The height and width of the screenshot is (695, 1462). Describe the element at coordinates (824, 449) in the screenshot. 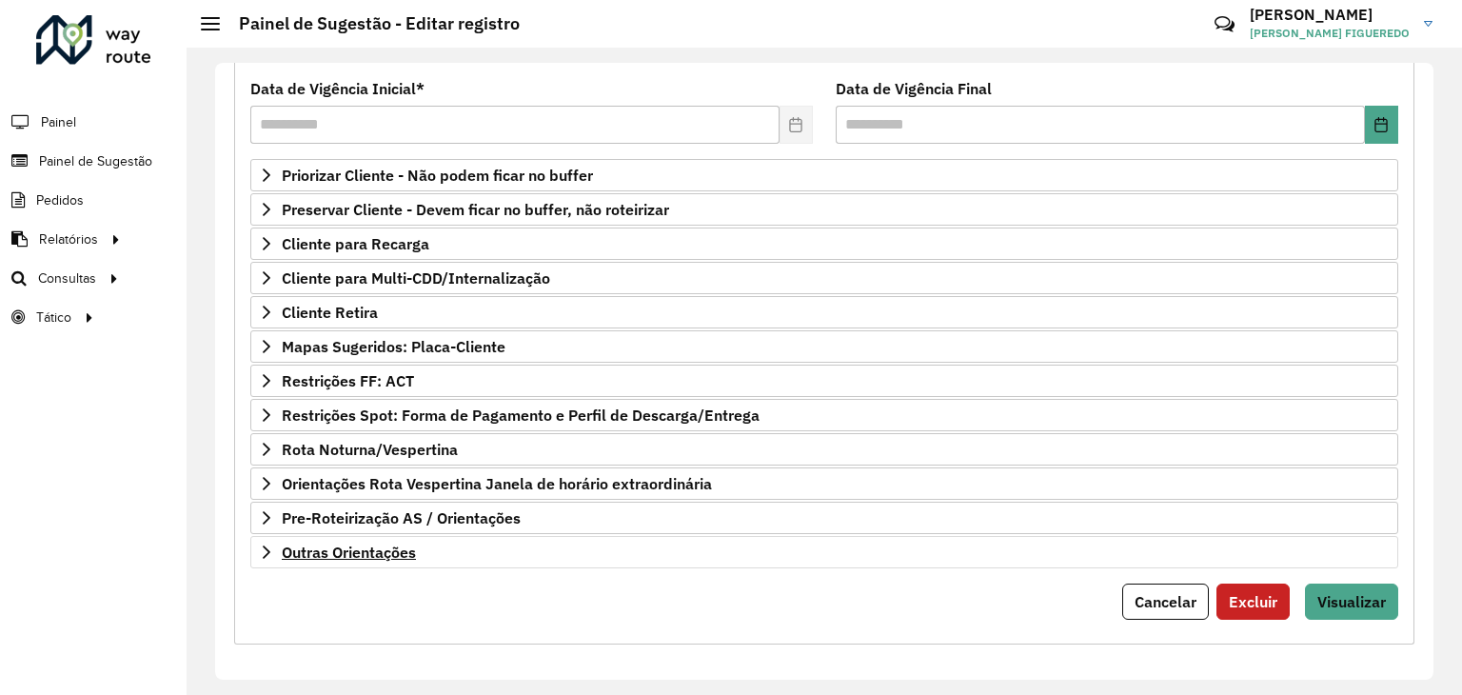

I see `a: Rota Noturna/Vespertina` at that location.